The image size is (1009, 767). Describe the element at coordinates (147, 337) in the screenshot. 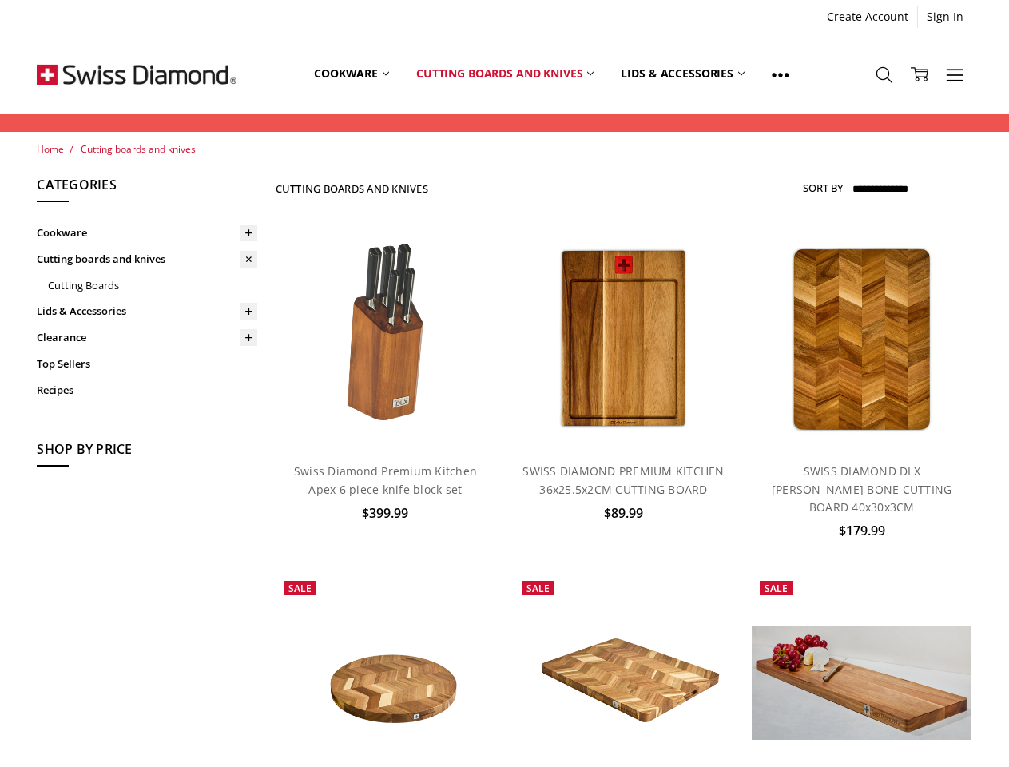

I see `a: Clearance` at that location.